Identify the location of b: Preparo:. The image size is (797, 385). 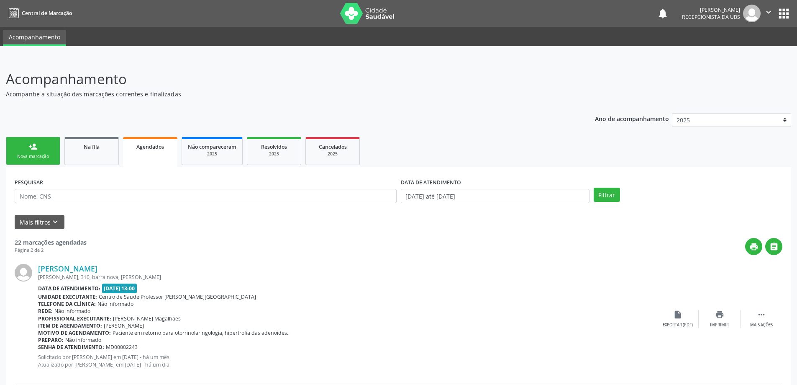
(51, 340).